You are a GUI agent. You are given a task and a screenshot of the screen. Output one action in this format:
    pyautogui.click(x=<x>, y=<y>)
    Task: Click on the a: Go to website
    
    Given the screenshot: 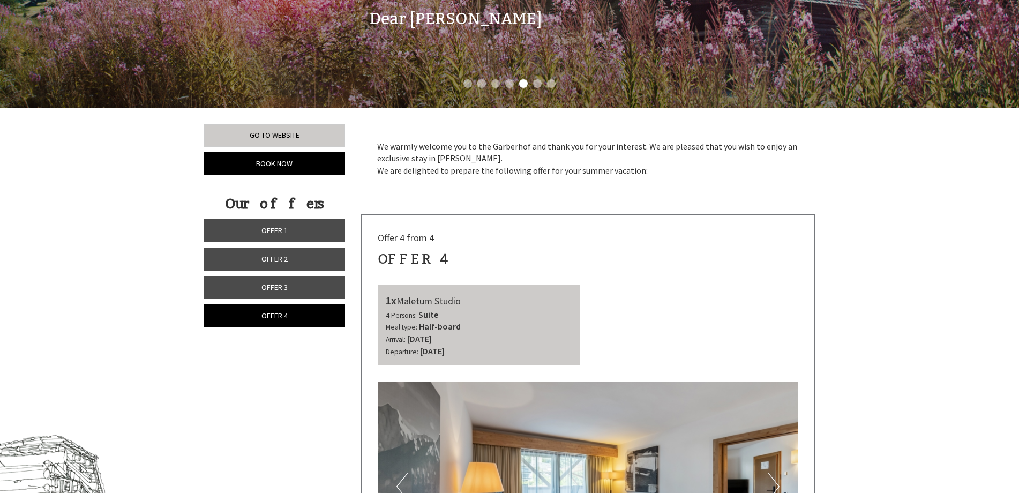 What is the action you would take?
    pyautogui.click(x=274, y=136)
    